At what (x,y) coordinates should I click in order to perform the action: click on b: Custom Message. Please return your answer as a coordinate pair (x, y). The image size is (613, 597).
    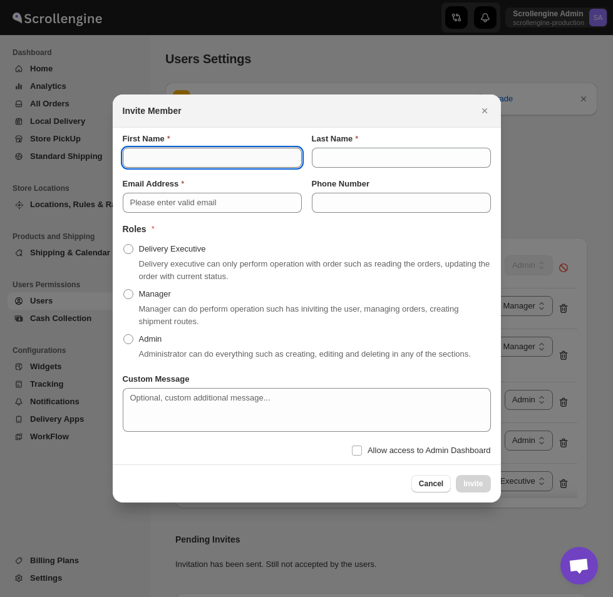
    Looking at the image, I should click on (156, 379).